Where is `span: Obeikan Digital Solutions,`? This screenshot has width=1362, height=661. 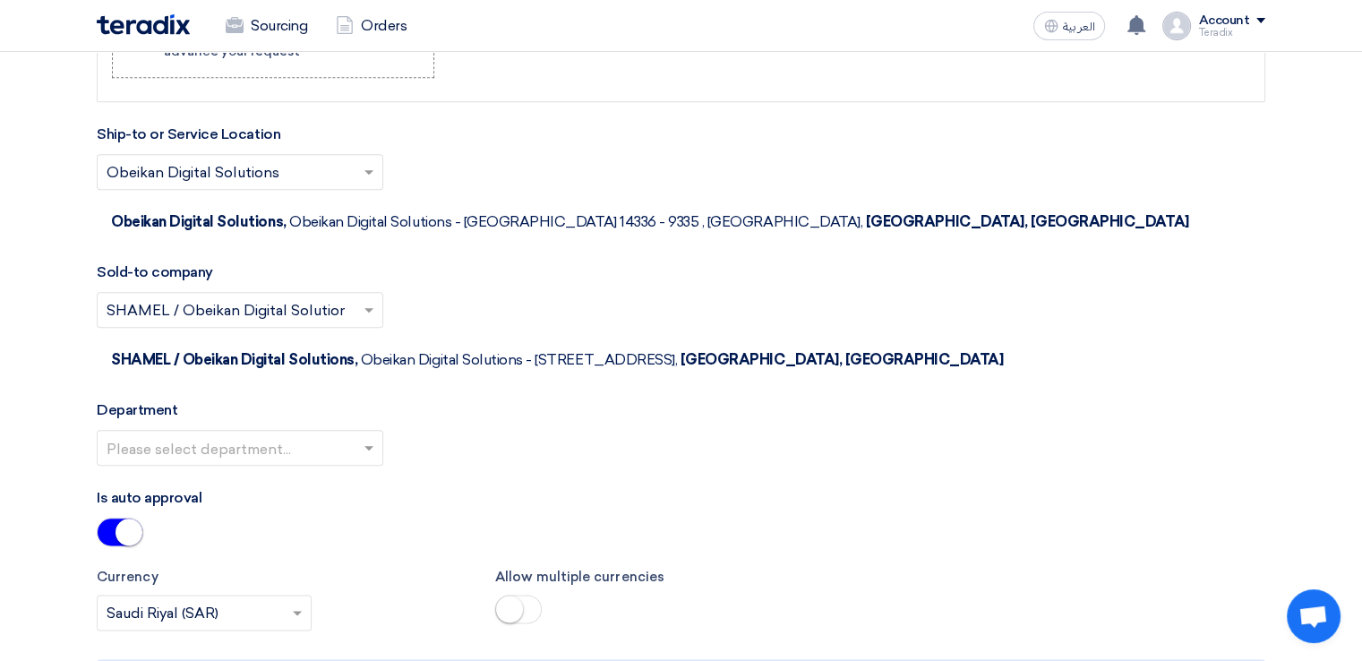
span: Obeikan Digital Solutions, is located at coordinates (199, 221).